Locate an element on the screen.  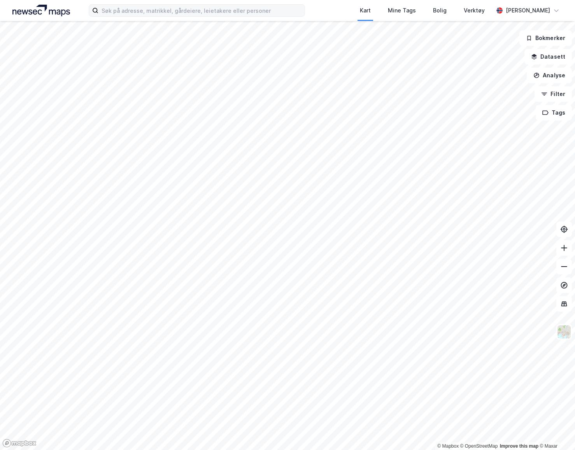
input: Søk på adresse, matrikkel, gårdeiere, leietakere eller personer is located at coordinates (201, 10).